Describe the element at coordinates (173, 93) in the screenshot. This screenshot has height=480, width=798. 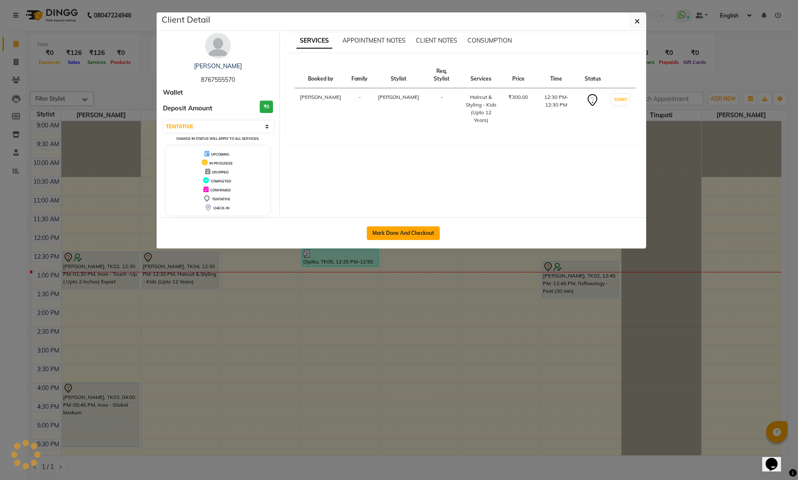
I see `span: Wallet` at that location.